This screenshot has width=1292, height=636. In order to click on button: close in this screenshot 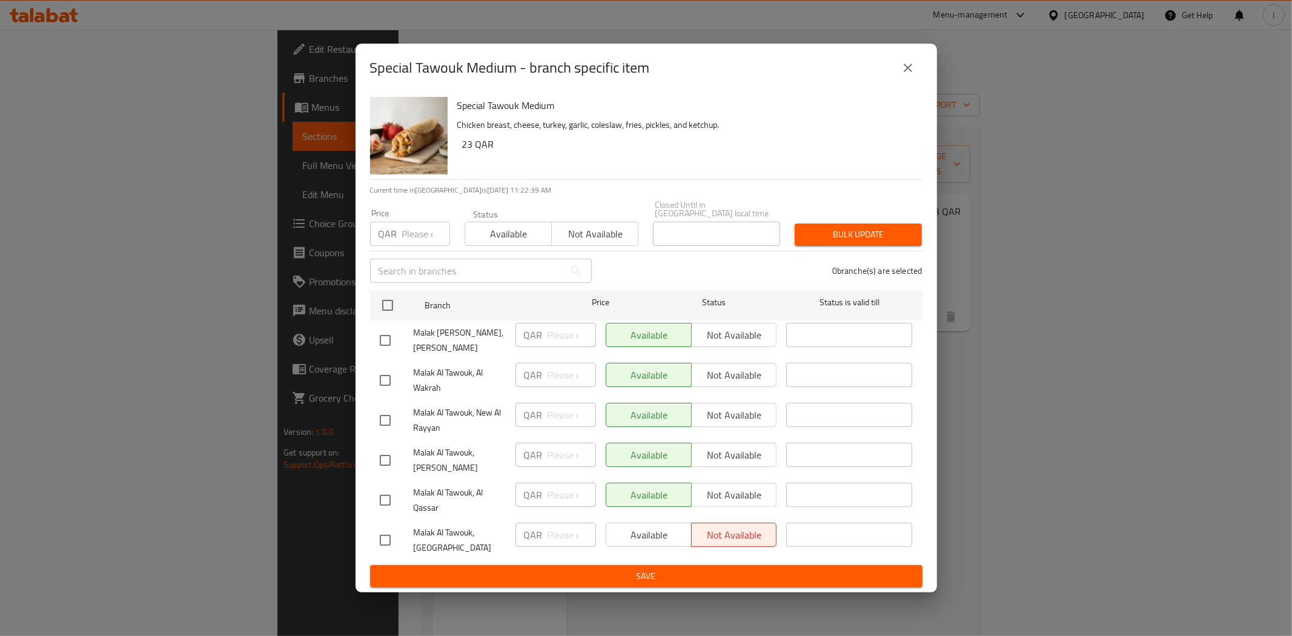, I will do `click(908, 68)`.